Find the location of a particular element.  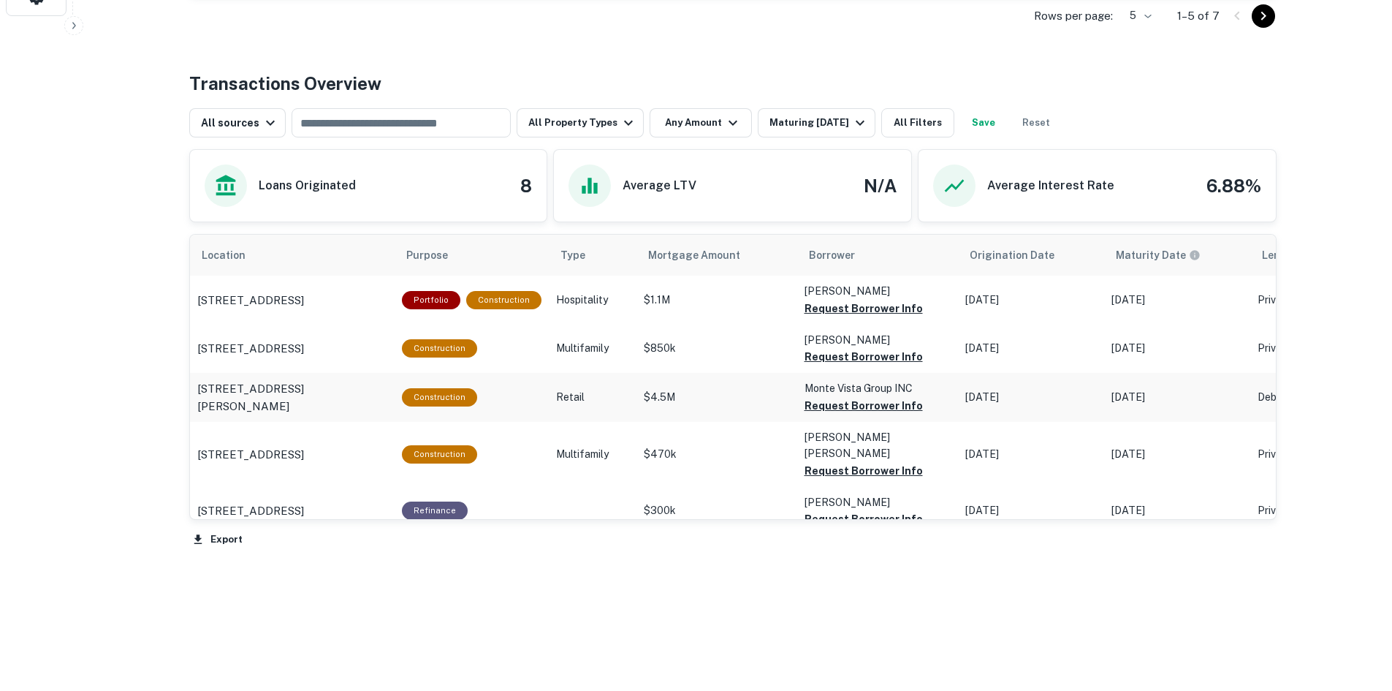

h6: Loans Originated is located at coordinates (307, 186).